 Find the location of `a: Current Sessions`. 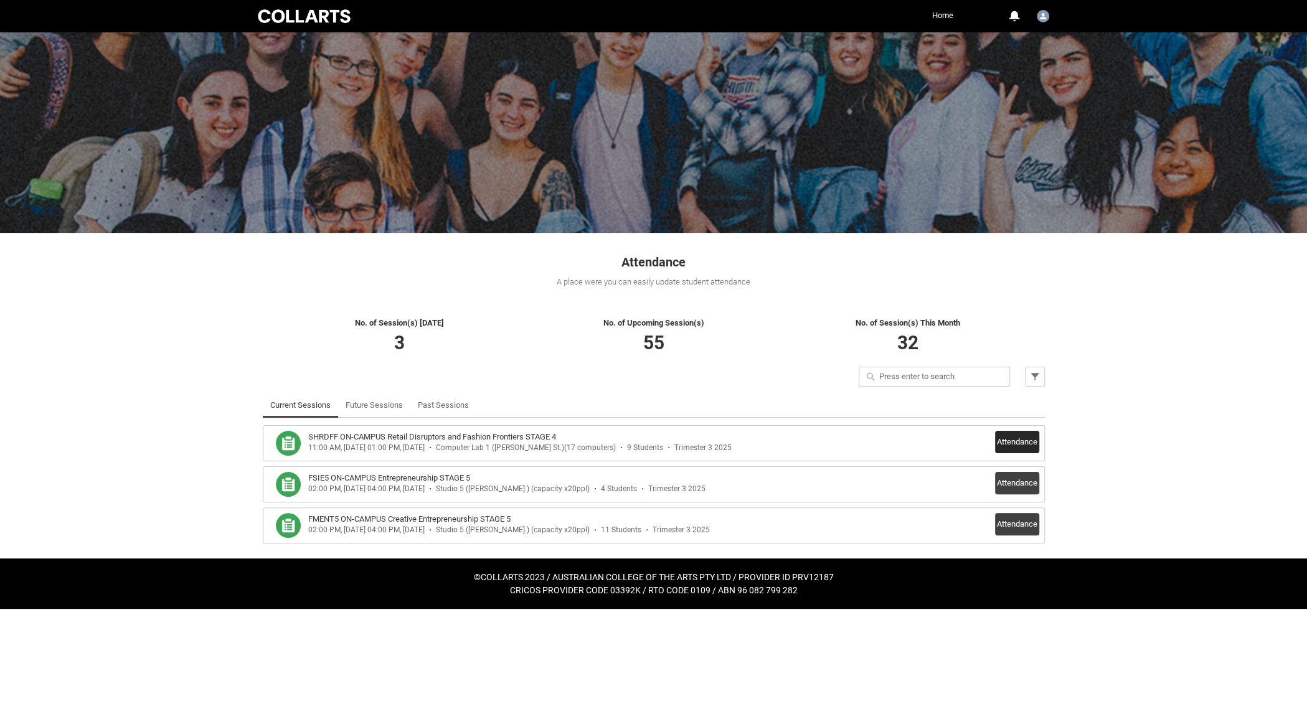

a: Current Sessions is located at coordinates (300, 405).